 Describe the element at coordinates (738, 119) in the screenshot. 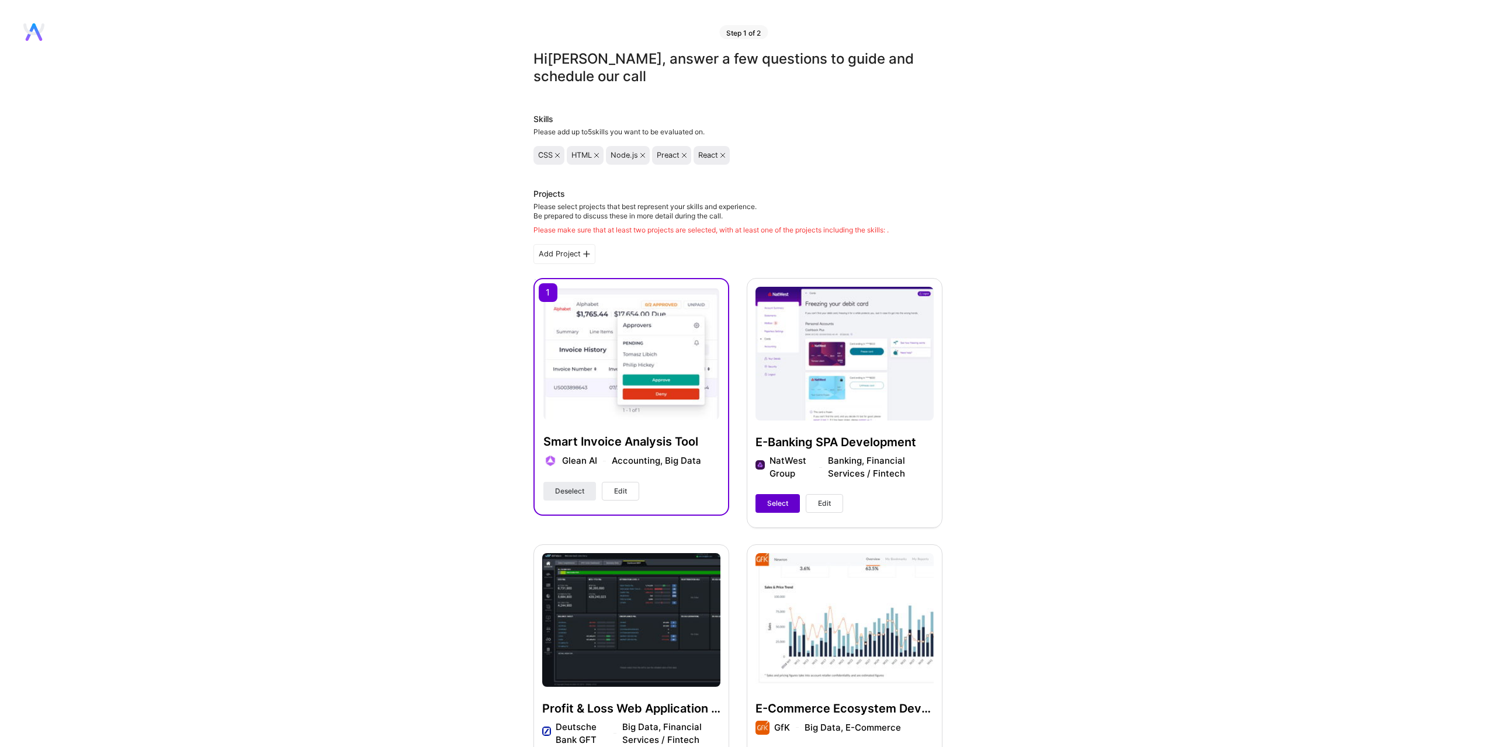

I see `div: Skills` at that location.